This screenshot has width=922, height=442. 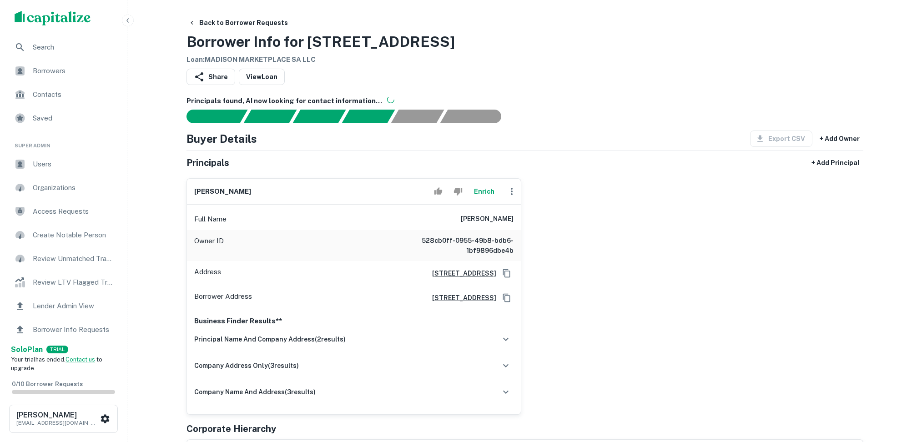 What do you see at coordinates (223, 298) in the screenshot?
I see `p: Borrower Address` at bounding box center [223, 298].